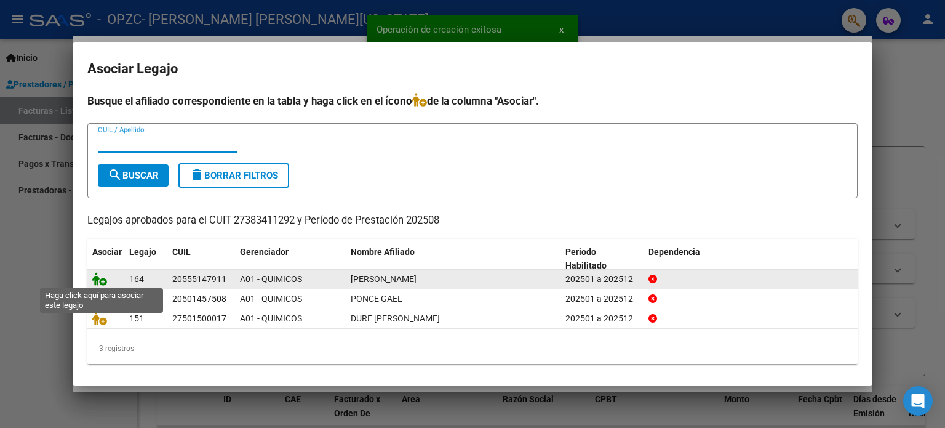 The image size is (945, 428). What do you see at coordinates (133, 175) in the screenshot?
I see `button: Buscar` at bounding box center [133, 175].